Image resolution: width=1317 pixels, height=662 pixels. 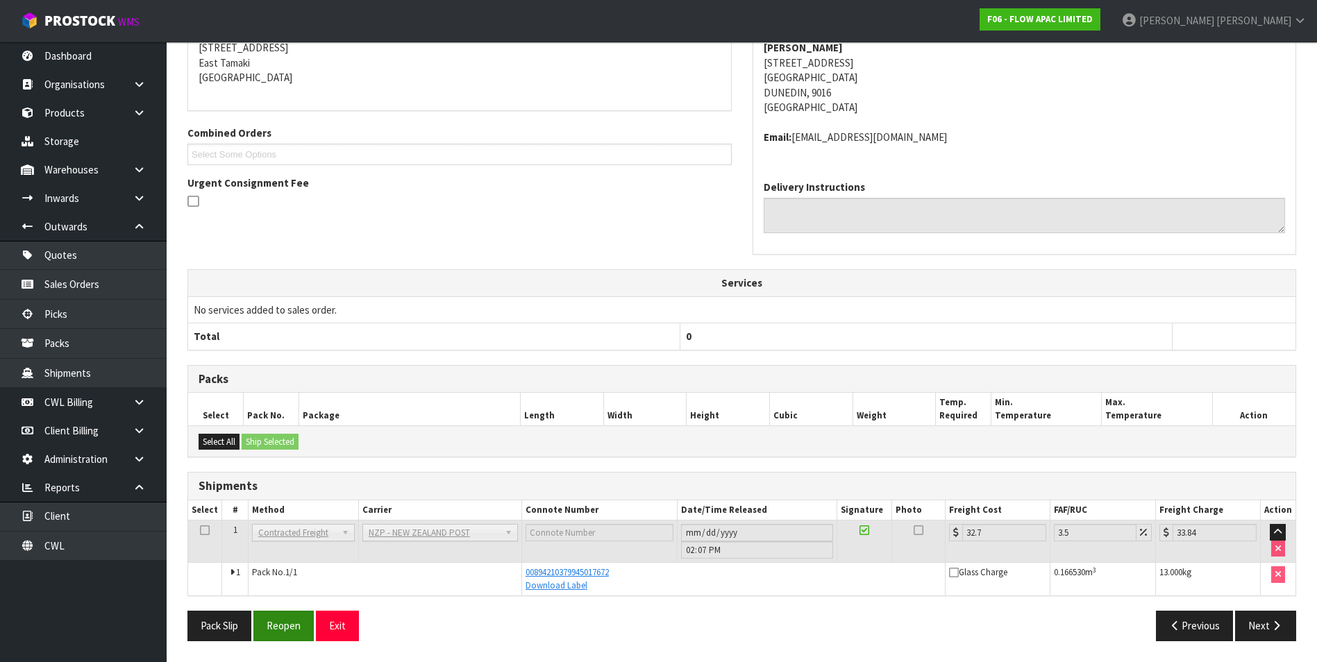 I want to click on span: NZP - NEW ZEALAND POST, so click(x=434, y=533).